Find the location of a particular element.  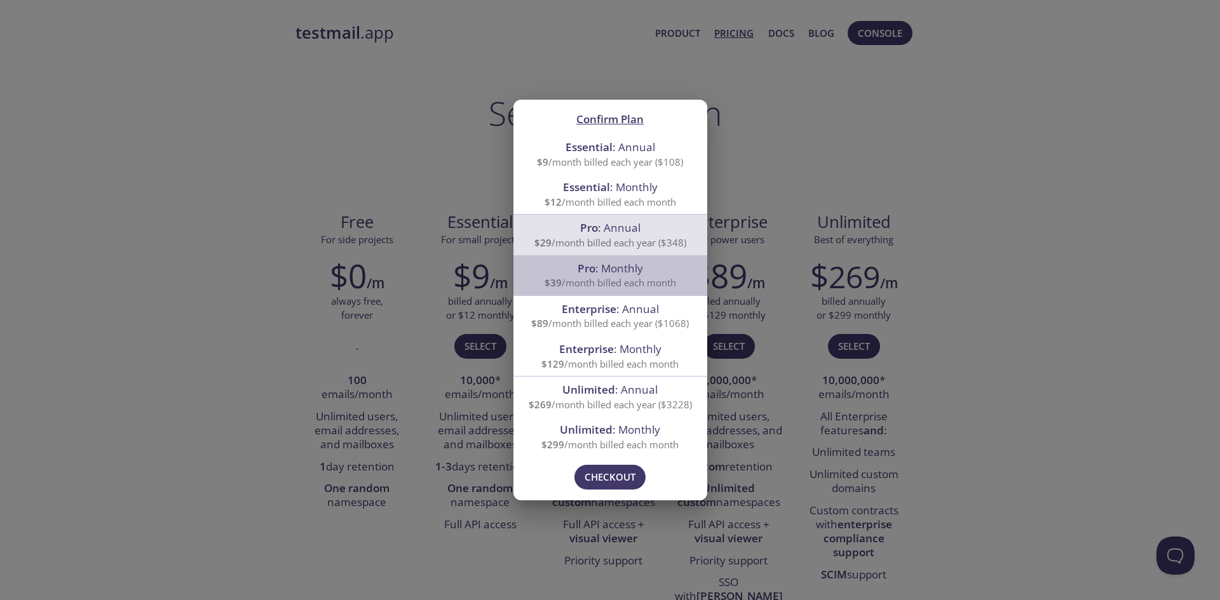

div: Enterprise: Annual$89/month billed each year ($1068) is located at coordinates (610, 316).